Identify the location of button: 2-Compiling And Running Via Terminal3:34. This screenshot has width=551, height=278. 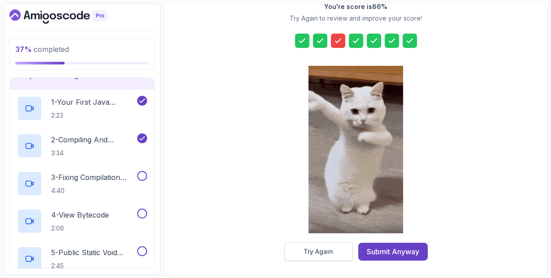
(82, 146).